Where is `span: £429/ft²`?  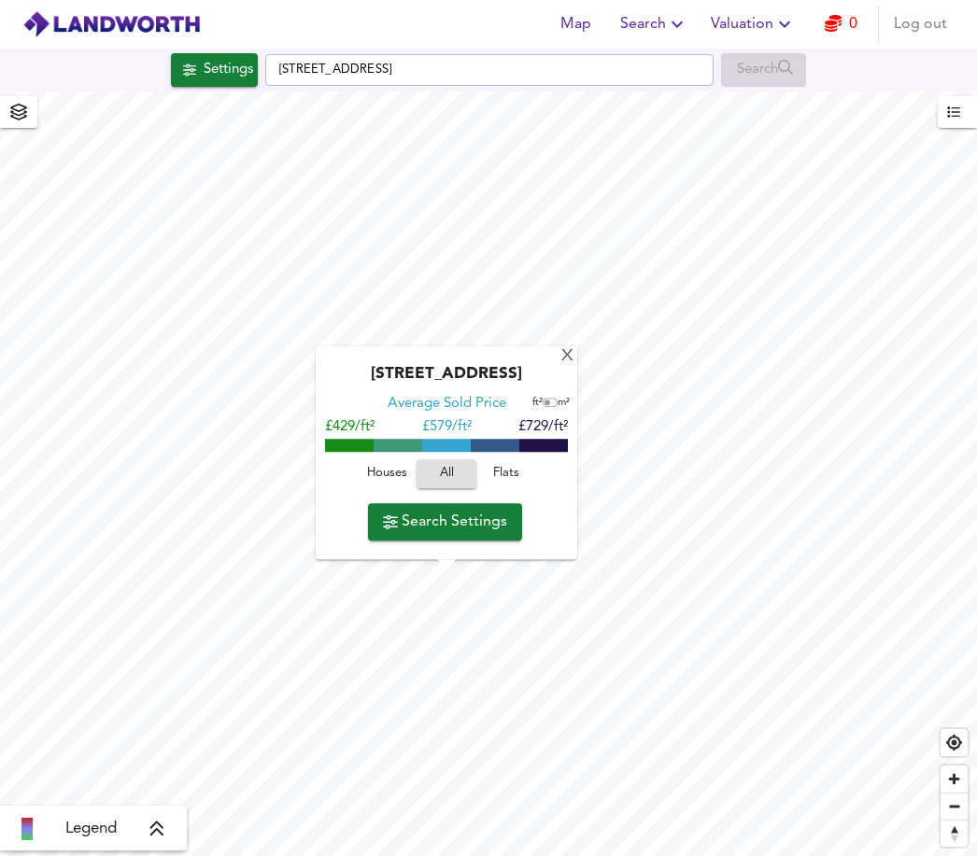 span: £429/ft² is located at coordinates (349, 428).